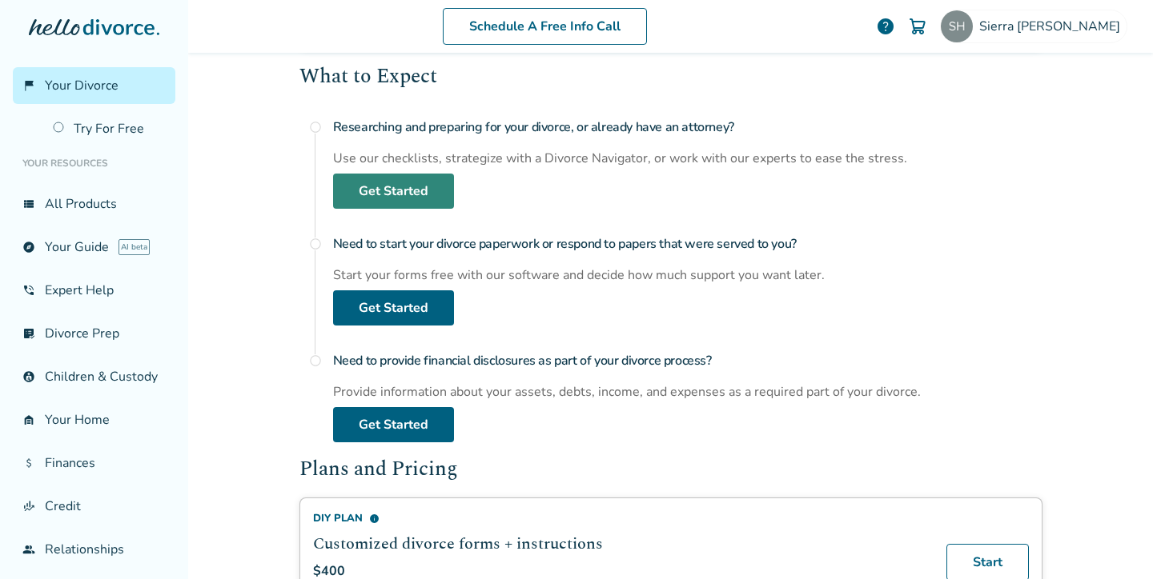 The height and width of the screenshot is (579, 1153). Describe the element at coordinates (917, 26) in the screenshot. I see `img: Cart` at that location.